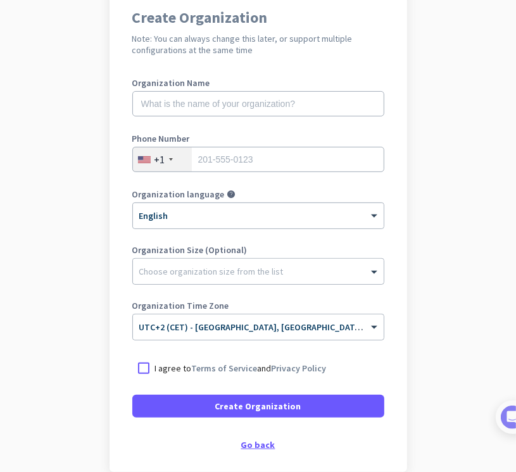  What do you see at coordinates (241, 368) in the screenshot?
I see `p: I agree to and` at bounding box center [241, 368].